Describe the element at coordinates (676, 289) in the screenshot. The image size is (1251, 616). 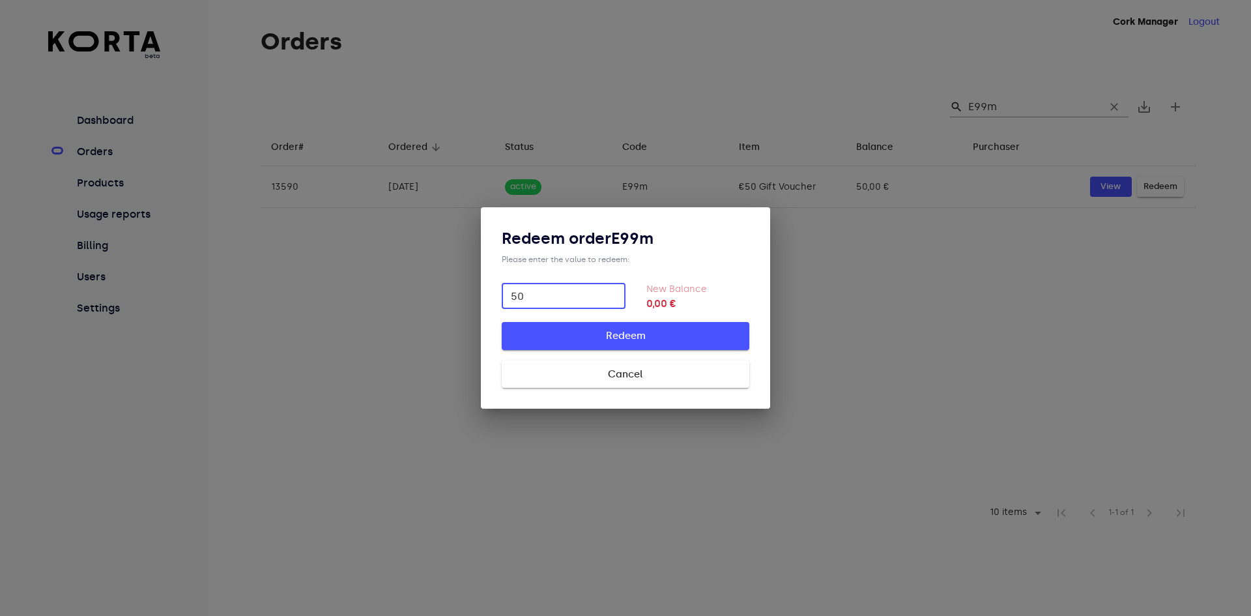
I see `label: New Balance` at that location.